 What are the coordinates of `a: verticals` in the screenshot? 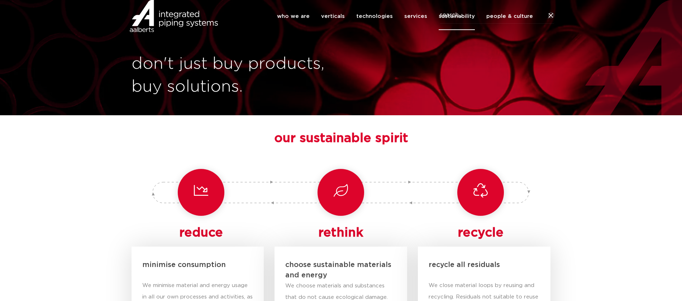 It's located at (333, 16).